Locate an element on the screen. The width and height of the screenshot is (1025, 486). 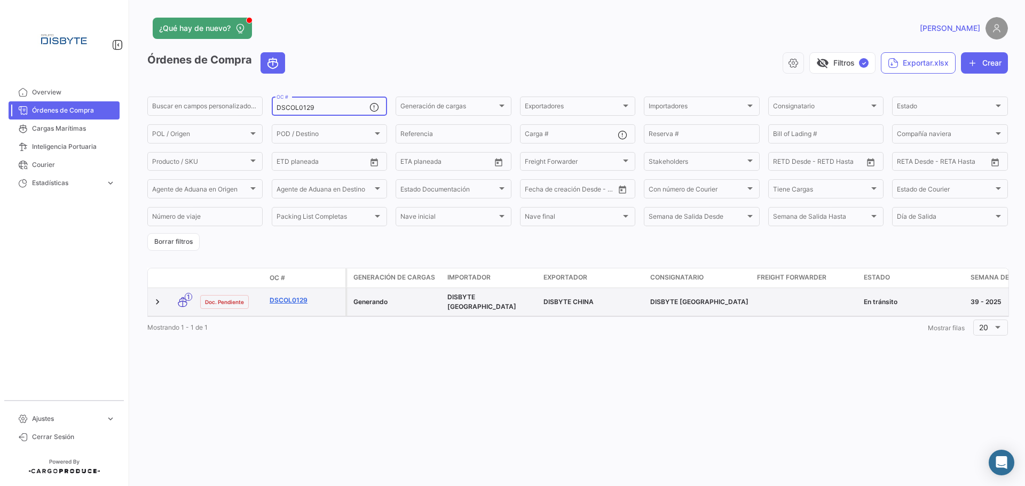
button: Crear is located at coordinates (984, 63).